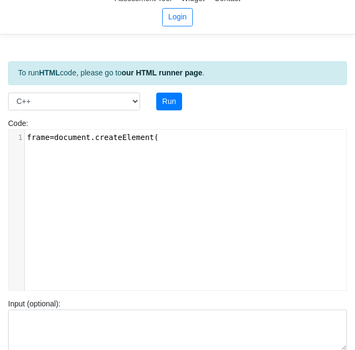 The height and width of the screenshot is (350, 355). What do you see at coordinates (177, 73) in the screenshot?
I see `div: To run code, please go to .` at bounding box center [177, 73].